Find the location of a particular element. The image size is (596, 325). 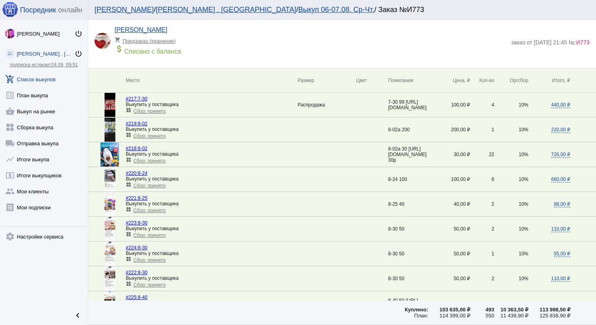

div: / / / Заказ №И773 is located at coordinates (338, 10).